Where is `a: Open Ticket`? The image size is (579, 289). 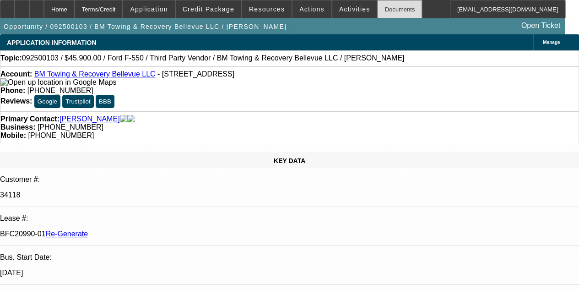
a: Open Ticket is located at coordinates (540, 26).